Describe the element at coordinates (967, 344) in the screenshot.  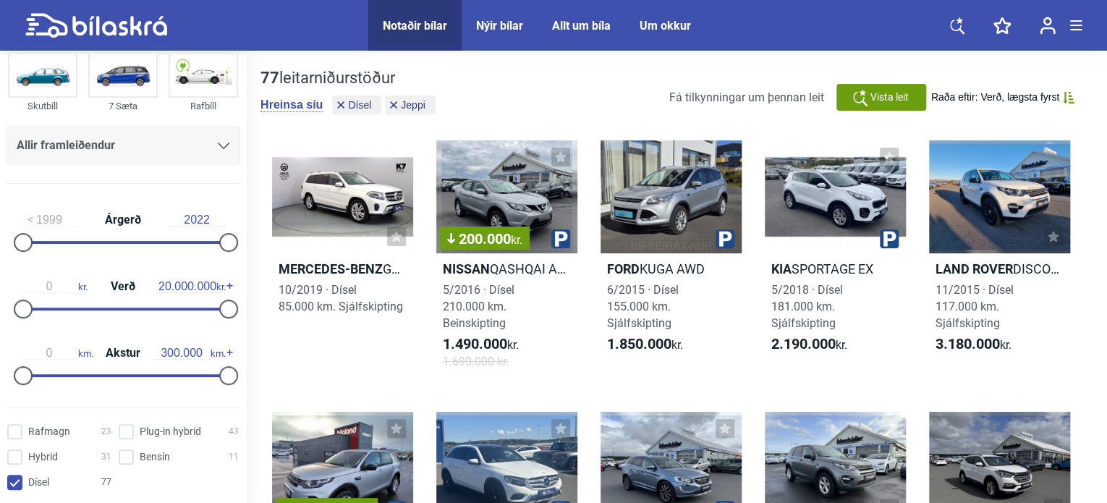
I see `b: 3.180.000` at that location.